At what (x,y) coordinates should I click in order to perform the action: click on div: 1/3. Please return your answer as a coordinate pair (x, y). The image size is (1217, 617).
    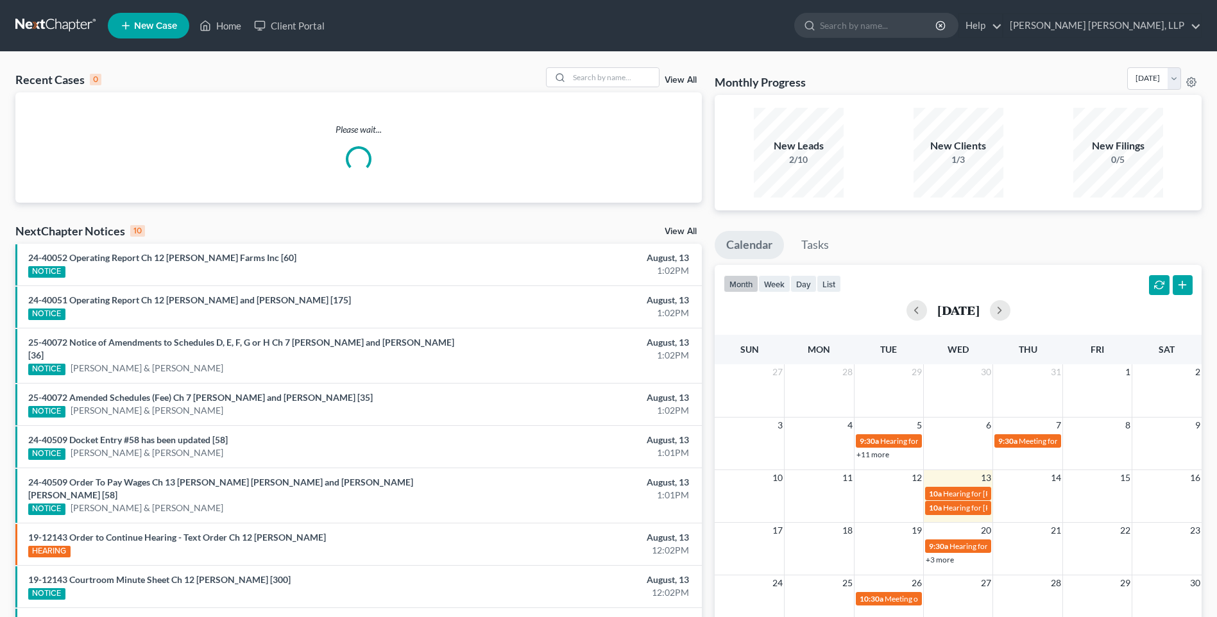
    Looking at the image, I should click on (959, 160).